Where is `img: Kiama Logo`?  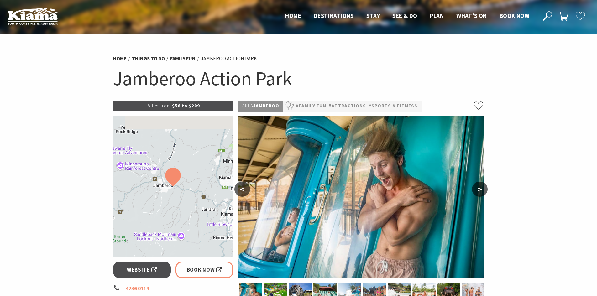
img: Kiama Logo is located at coordinates (33, 16).